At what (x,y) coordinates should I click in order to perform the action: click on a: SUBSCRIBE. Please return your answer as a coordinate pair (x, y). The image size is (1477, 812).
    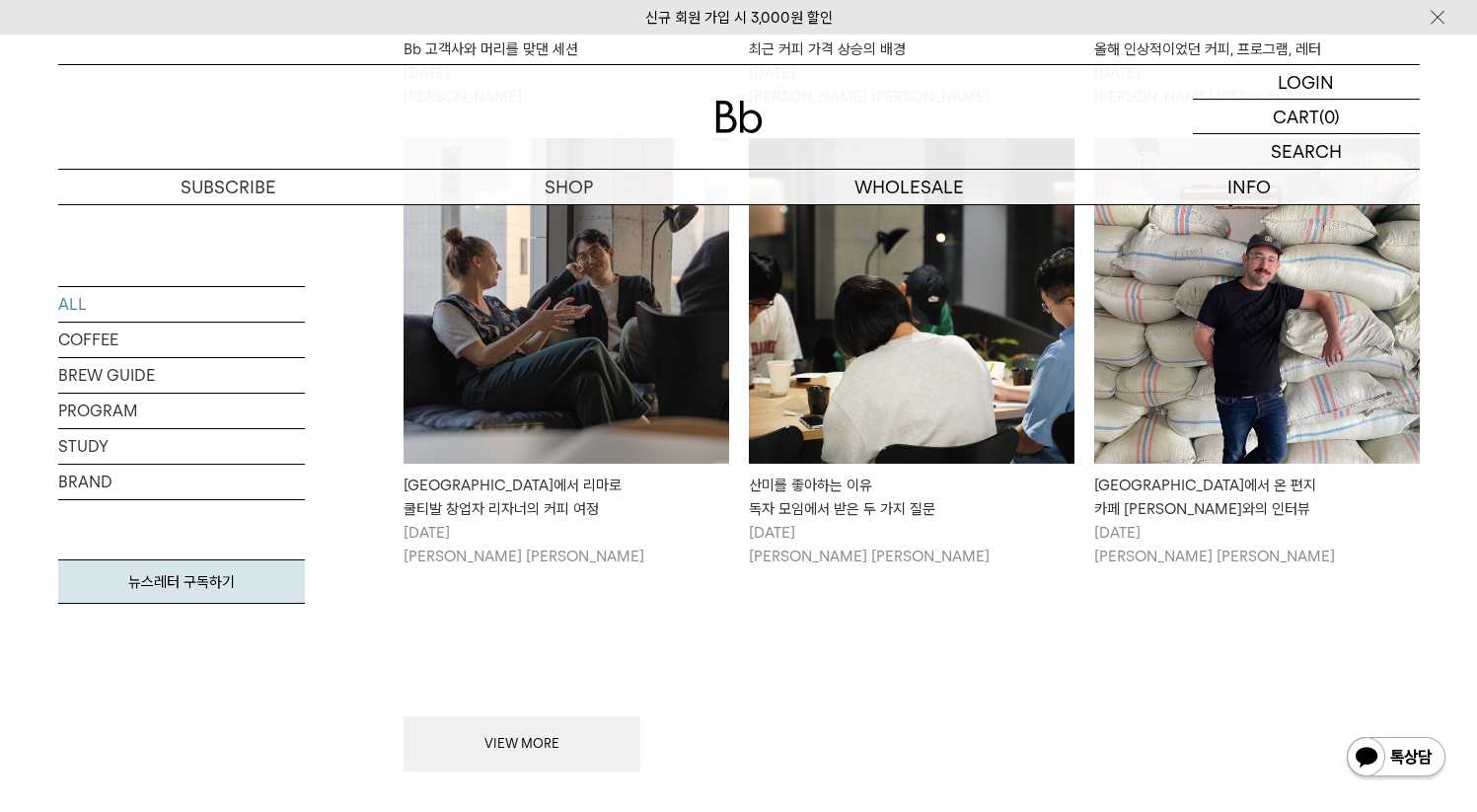
    Looking at the image, I should click on (228, 186).